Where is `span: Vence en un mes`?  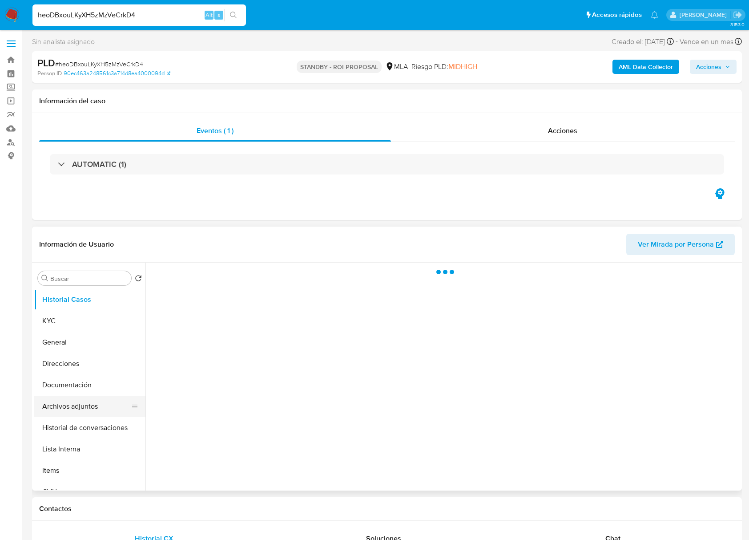
span: Vence en un mes is located at coordinates (707, 42).